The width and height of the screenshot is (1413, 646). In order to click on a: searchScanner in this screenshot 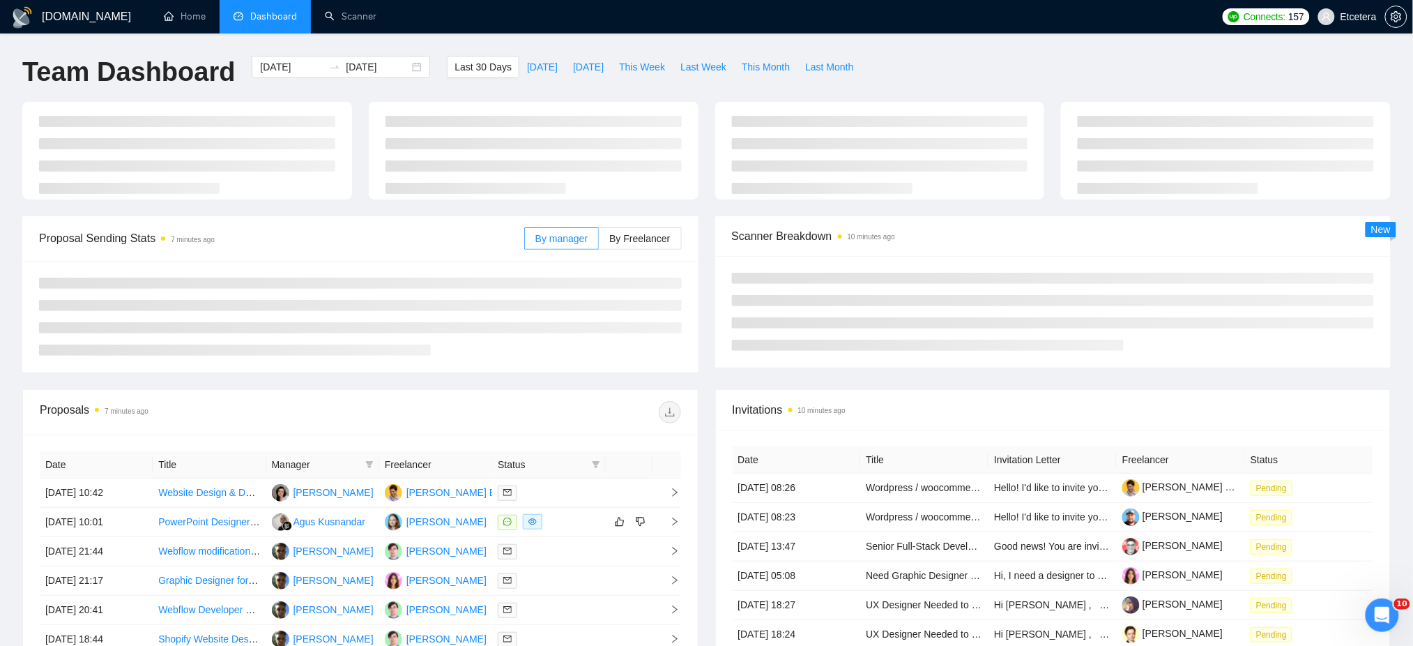, I will do `click(351, 16)`.